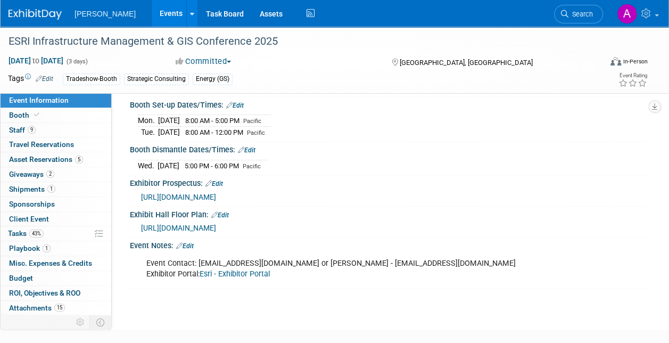 The image size is (669, 343). Describe the element at coordinates (56, 248) in the screenshot. I see `a: Playbook1` at that location.